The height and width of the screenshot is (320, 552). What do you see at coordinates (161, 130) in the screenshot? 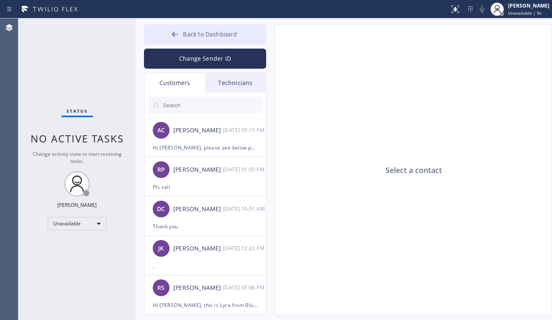
I see `span: AC` at bounding box center [161, 130].